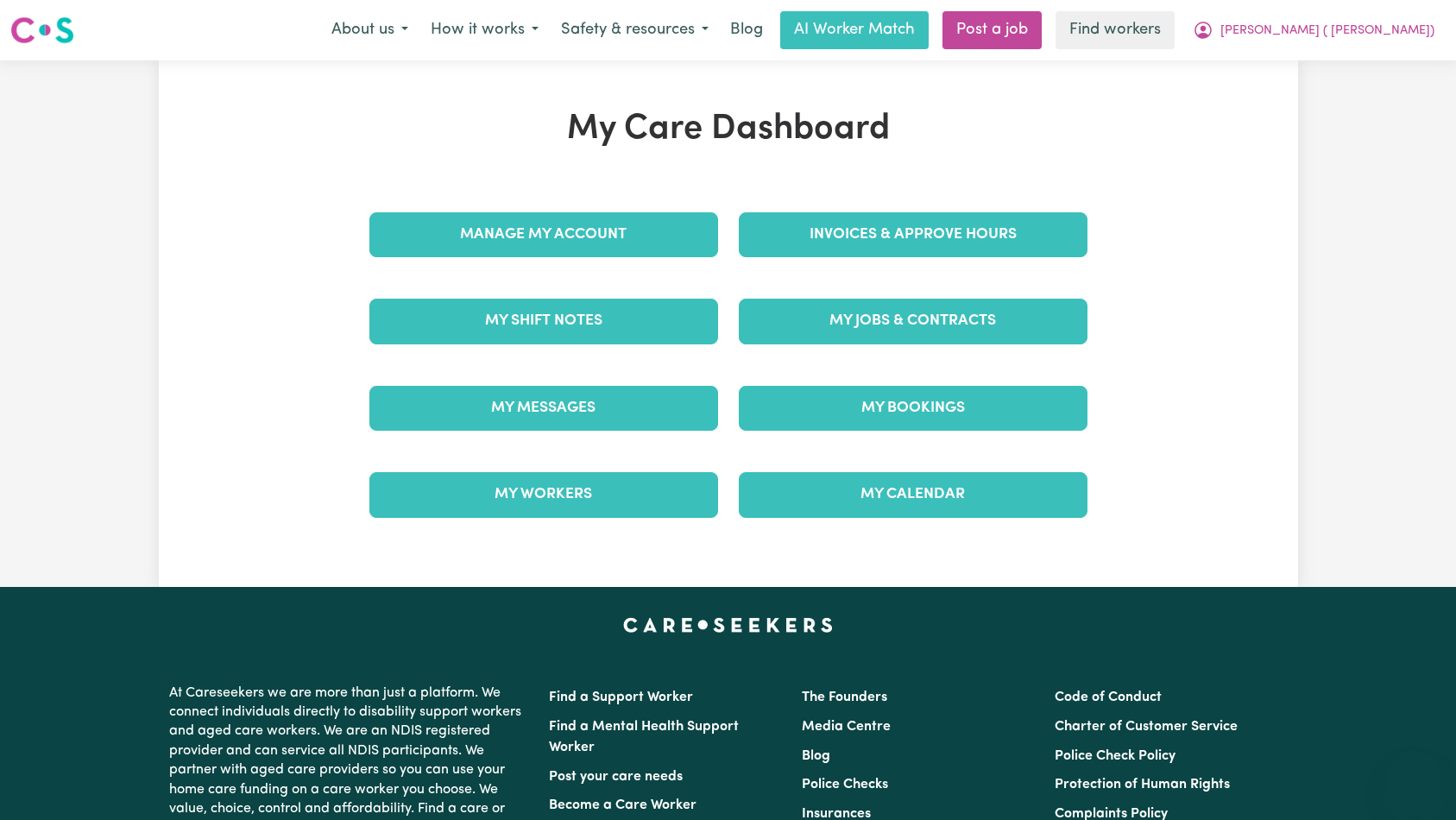  Describe the element at coordinates (846, 727) in the screenshot. I see `a: Media Centre` at that location.